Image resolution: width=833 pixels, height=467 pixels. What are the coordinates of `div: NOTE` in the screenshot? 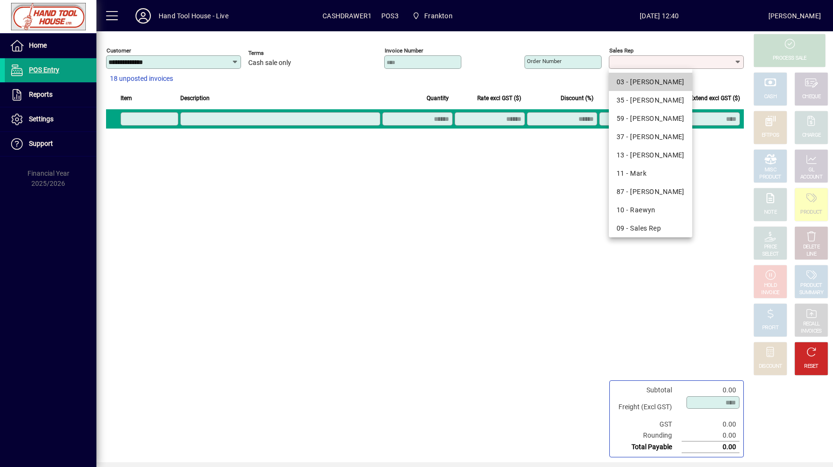 It's located at (770, 212).